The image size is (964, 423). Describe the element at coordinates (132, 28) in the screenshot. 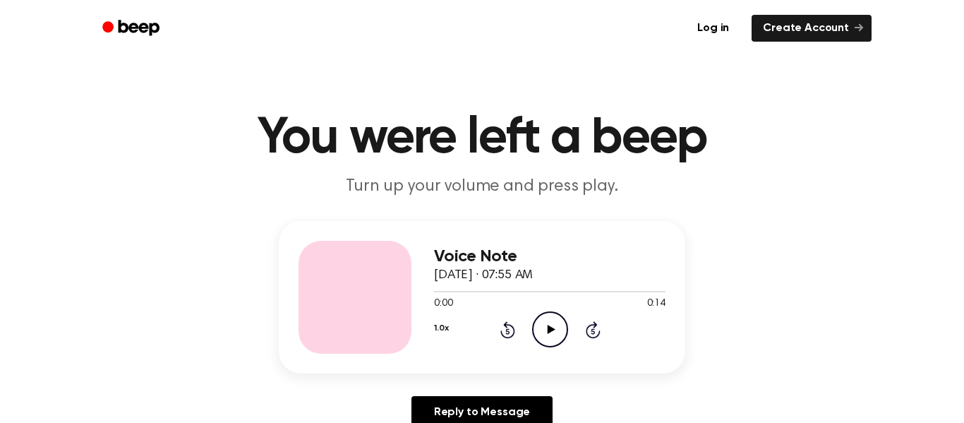

I see `a: Beep` at that location.